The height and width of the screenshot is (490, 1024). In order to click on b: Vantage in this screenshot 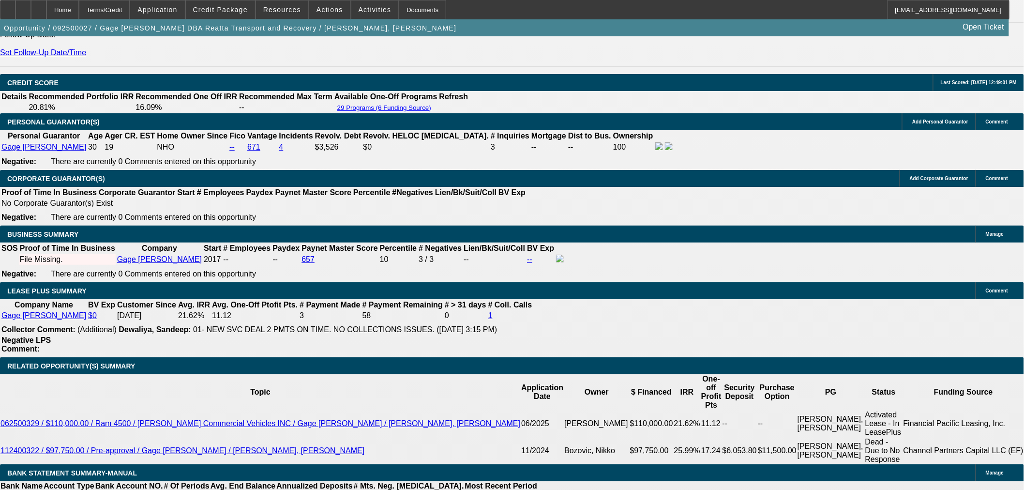, I will do `click(262, 136)`.